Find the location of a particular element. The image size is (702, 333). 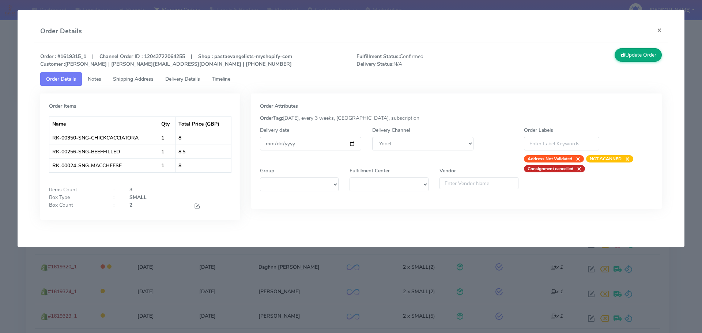

td: RK-00350-SNG-CHICKCACCIATORA is located at coordinates (104, 138).